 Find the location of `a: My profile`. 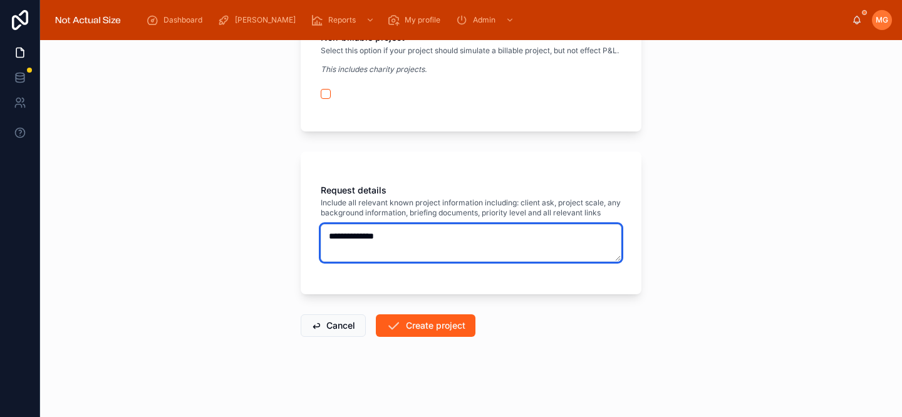

a: My profile is located at coordinates (416, 20).